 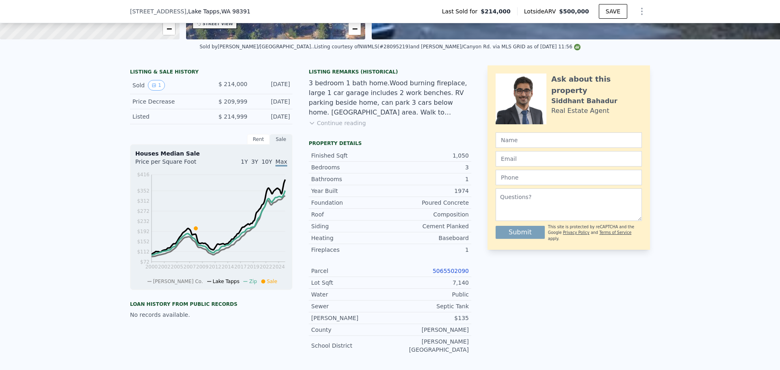 What do you see at coordinates (143, 221) in the screenshot?
I see `tspan: $232` at bounding box center [143, 221].